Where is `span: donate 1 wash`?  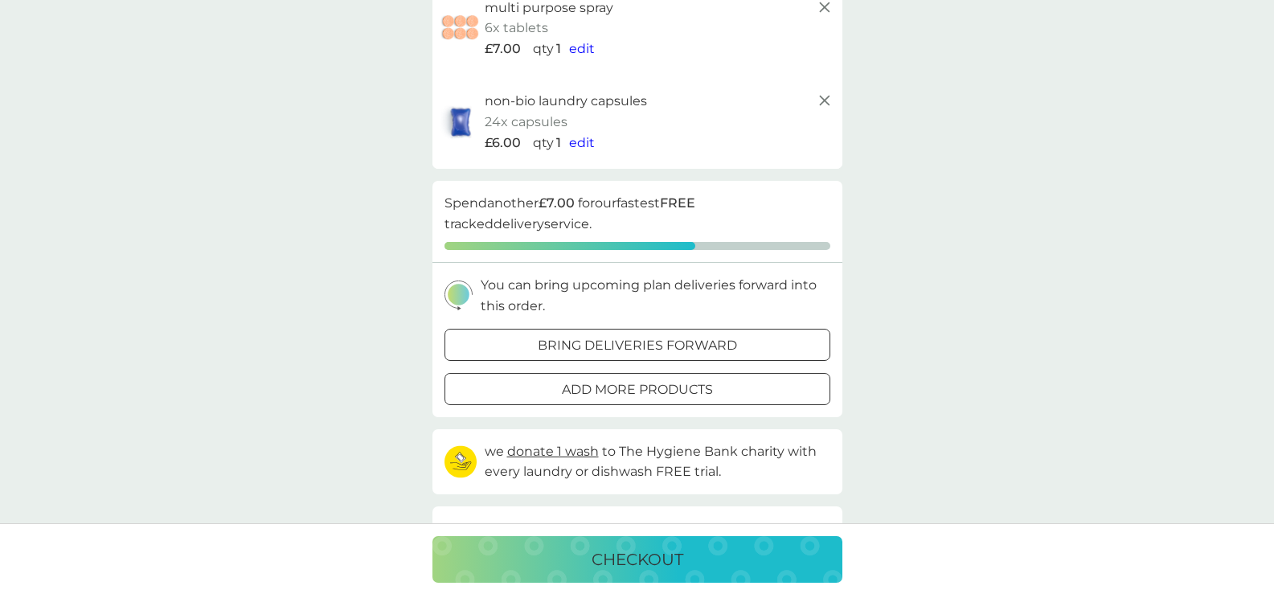
span: donate 1 wash is located at coordinates (553, 451).